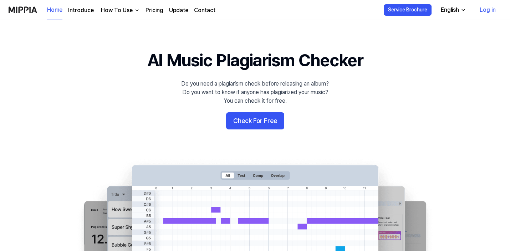 The height and width of the screenshot is (251, 510). I want to click on button: How To Use, so click(120, 10).